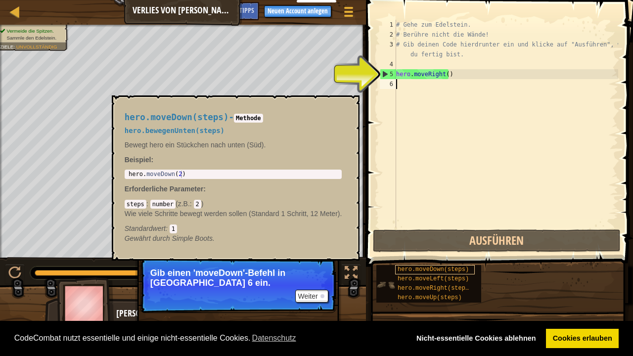 This screenshot has height=356, width=633. What do you see at coordinates (233, 145) in the screenshot?
I see `p: Bewegt hero ein Stückchen nach unten (Süd).` at bounding box center [233, 145].